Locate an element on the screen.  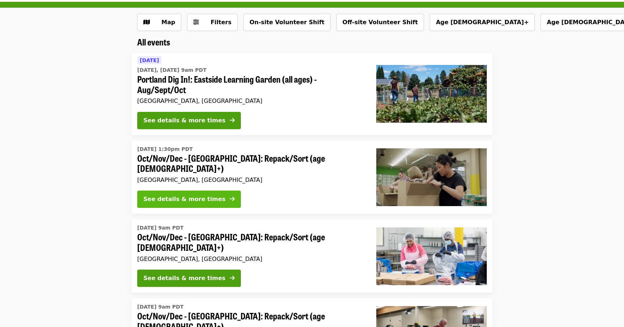
button: Off-site Volunteer Shift is located at coordinates (380, 22).